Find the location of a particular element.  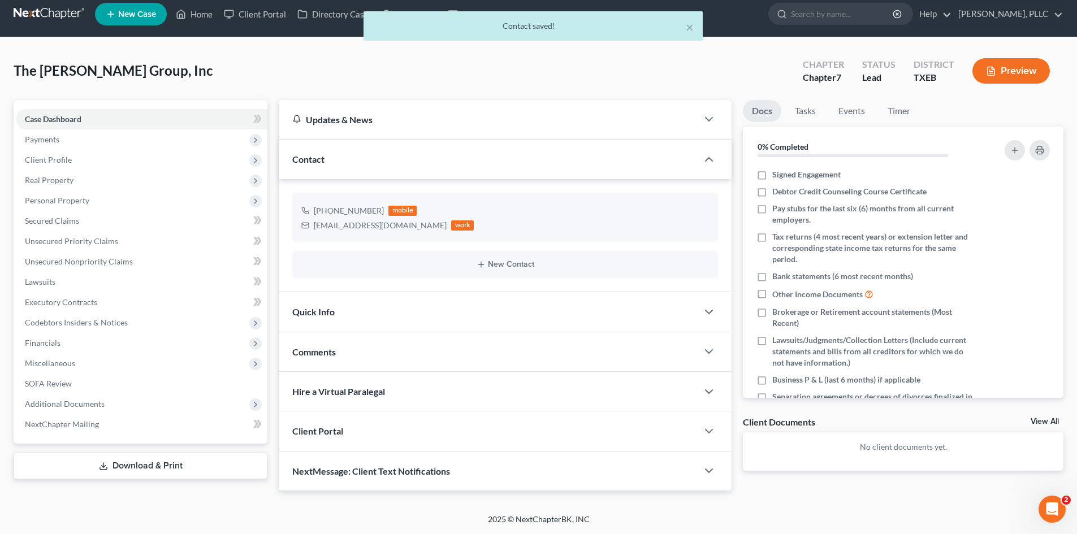

button: New Contact is located at coordinates (505, 265).